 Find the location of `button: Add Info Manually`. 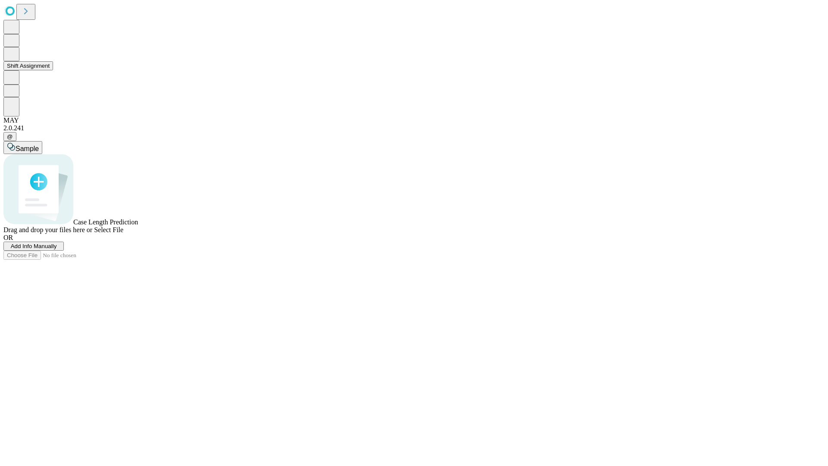

button: Add Info Manually is located at coordinates (34, 246).